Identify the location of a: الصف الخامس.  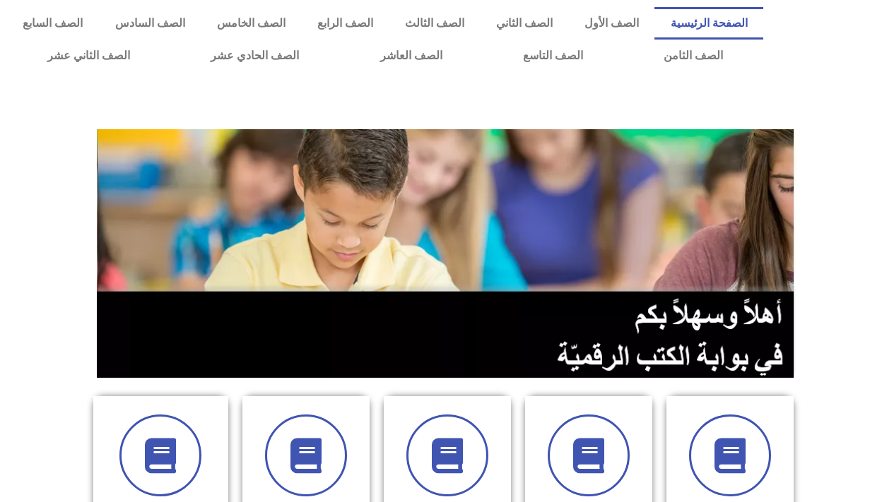
(251, 23).